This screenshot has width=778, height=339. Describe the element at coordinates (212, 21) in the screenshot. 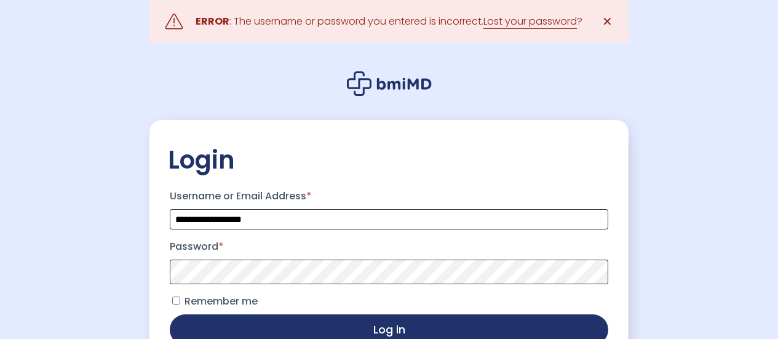

I see `strong: ERROR` at that location.